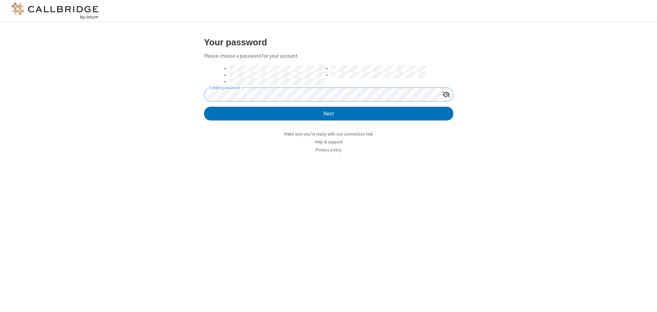 The height and width of the screenshot is (312, 657). I want to click on img: logo@2x.png, so click(55, 11).